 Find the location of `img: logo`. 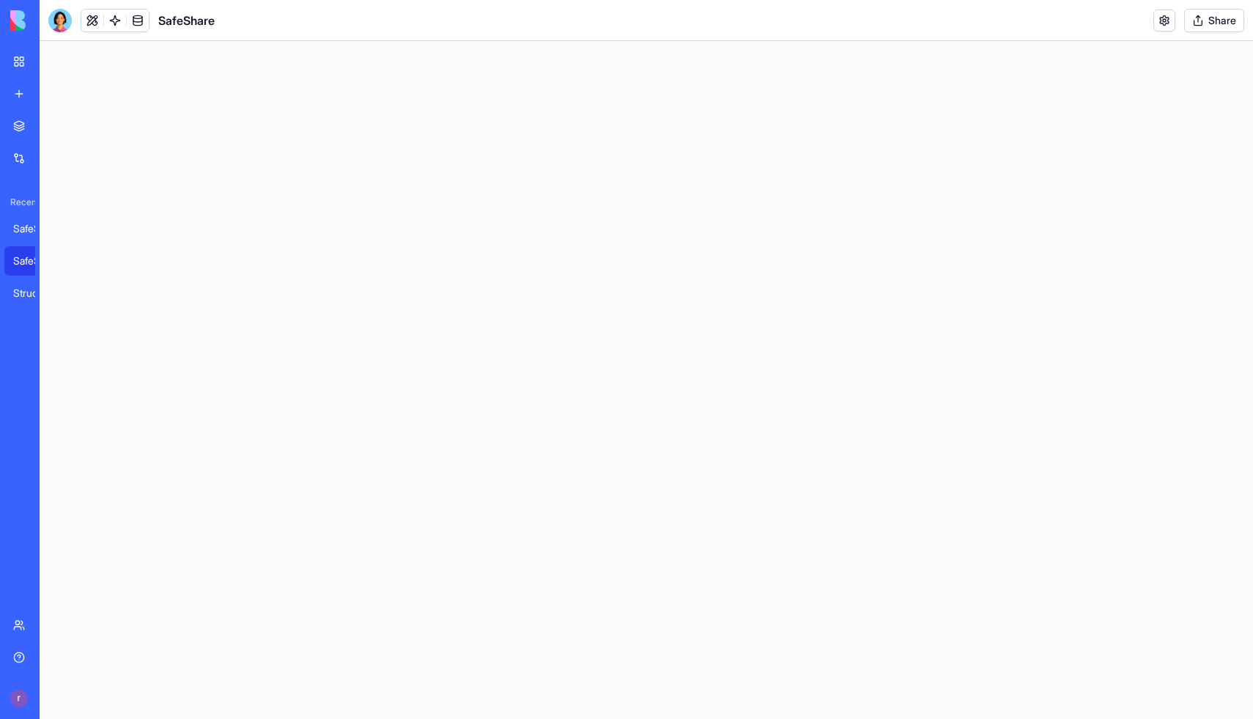

img: logo is located at coordinates (56, 21).